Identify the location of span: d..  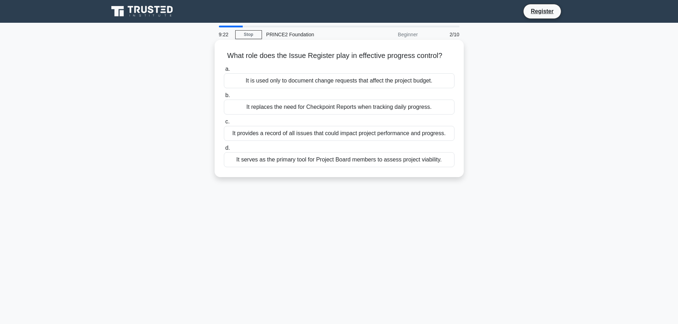
(227, 148).